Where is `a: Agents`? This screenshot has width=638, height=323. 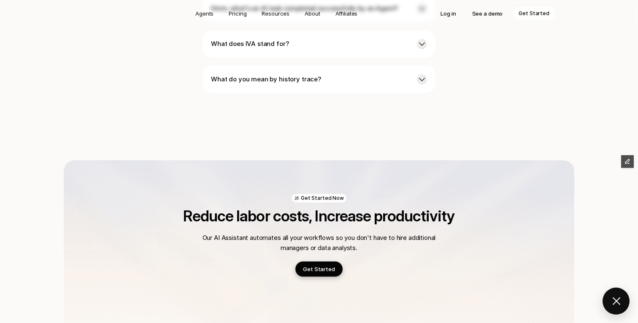 a: Agents is located at coordinates (204, 13).